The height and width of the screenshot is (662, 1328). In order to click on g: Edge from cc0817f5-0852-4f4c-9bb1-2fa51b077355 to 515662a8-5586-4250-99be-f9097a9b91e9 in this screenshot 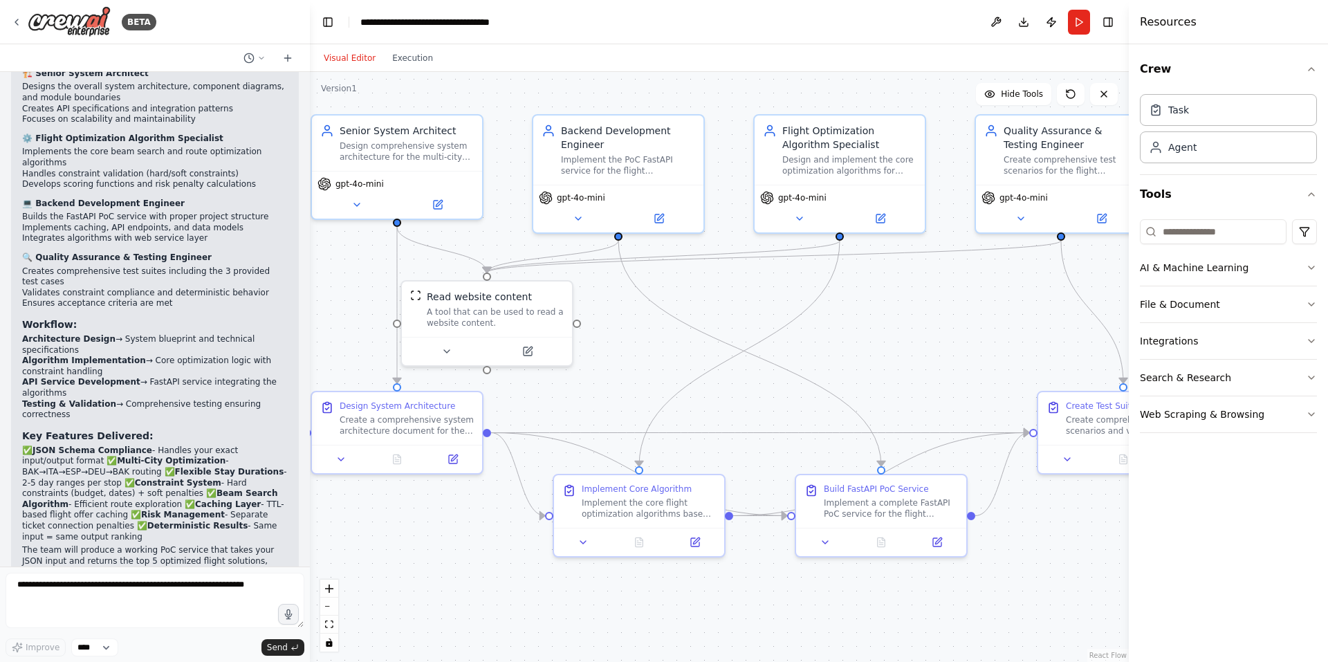, I will do `click(774, 257)`.